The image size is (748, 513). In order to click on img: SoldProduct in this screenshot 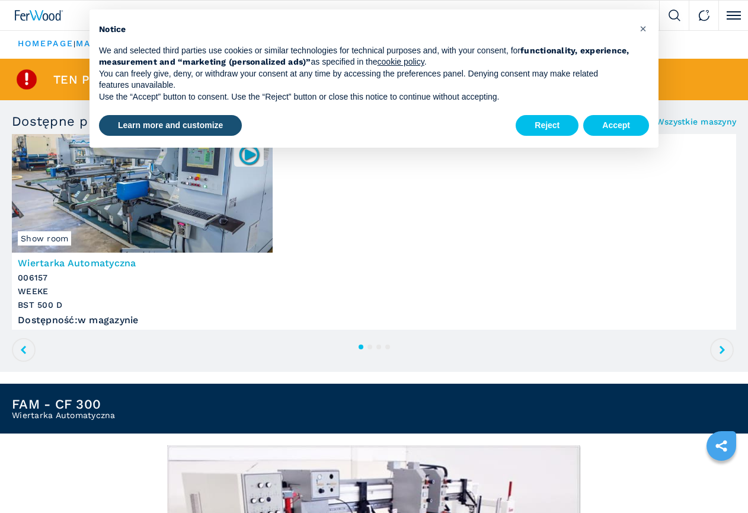, I will do `click(27, 79)`.